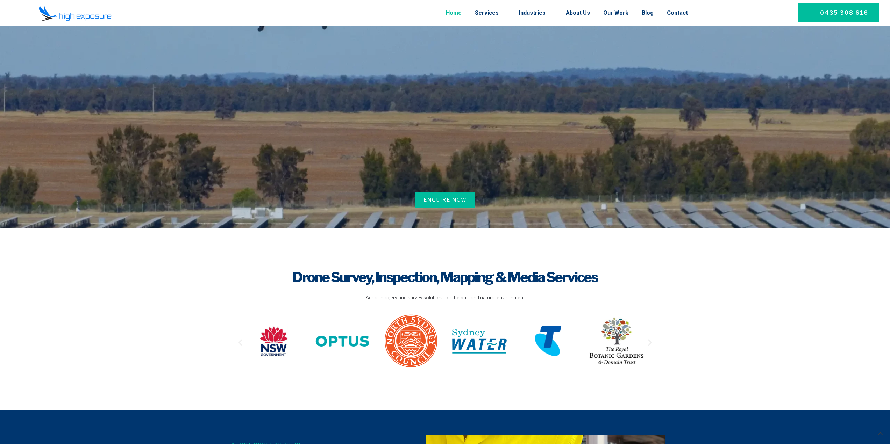 The image size is (890, 444). Describe the element at coordinates (445, 278) in the screenshot. I see `h1: Drone Survey, Inspection, Mapping & Media Services` at that location.